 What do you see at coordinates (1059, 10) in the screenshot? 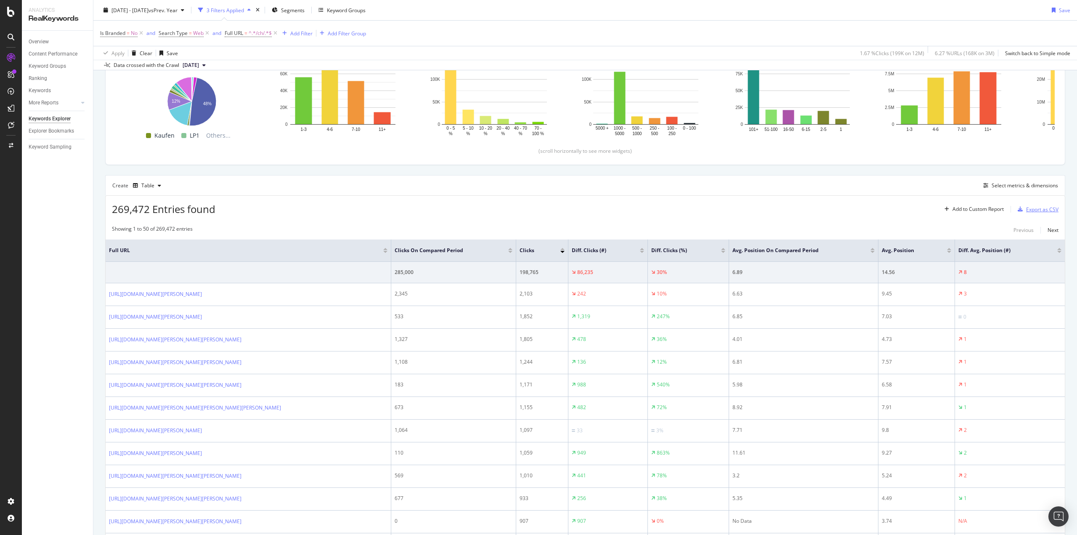
I see `button: Save` at bounding box center [1059, 10].